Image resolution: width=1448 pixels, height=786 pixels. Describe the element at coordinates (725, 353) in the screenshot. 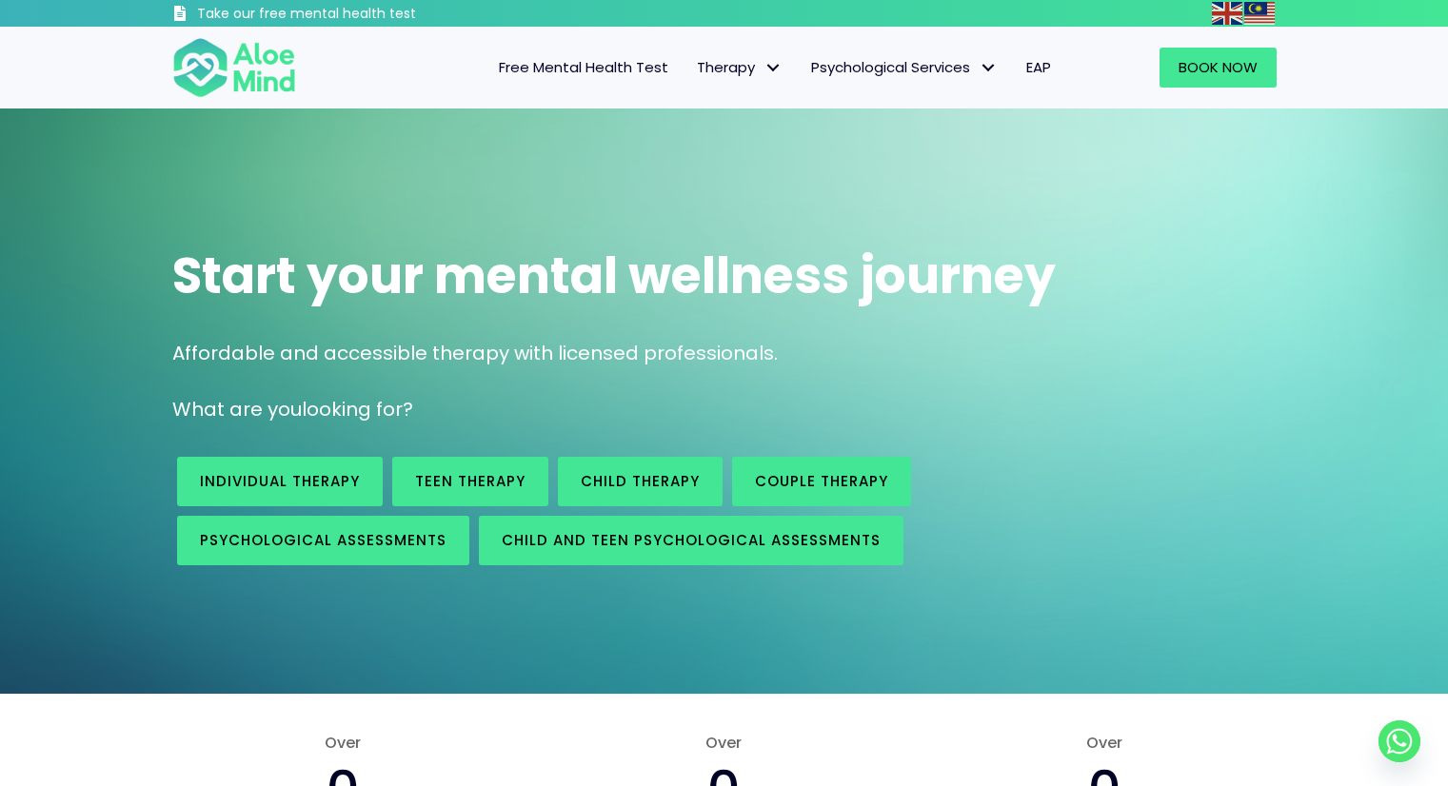

I see `p: Affordable and accessible therapy with licensed professionals.` at that location.